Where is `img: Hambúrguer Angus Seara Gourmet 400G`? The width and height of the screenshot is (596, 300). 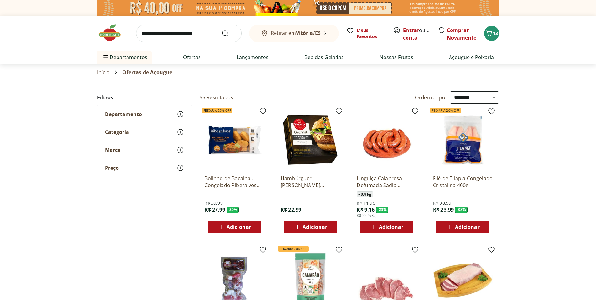 img: Hambúrguer Angus Seara Gourmet 400G is located at coordinates (310, 140).